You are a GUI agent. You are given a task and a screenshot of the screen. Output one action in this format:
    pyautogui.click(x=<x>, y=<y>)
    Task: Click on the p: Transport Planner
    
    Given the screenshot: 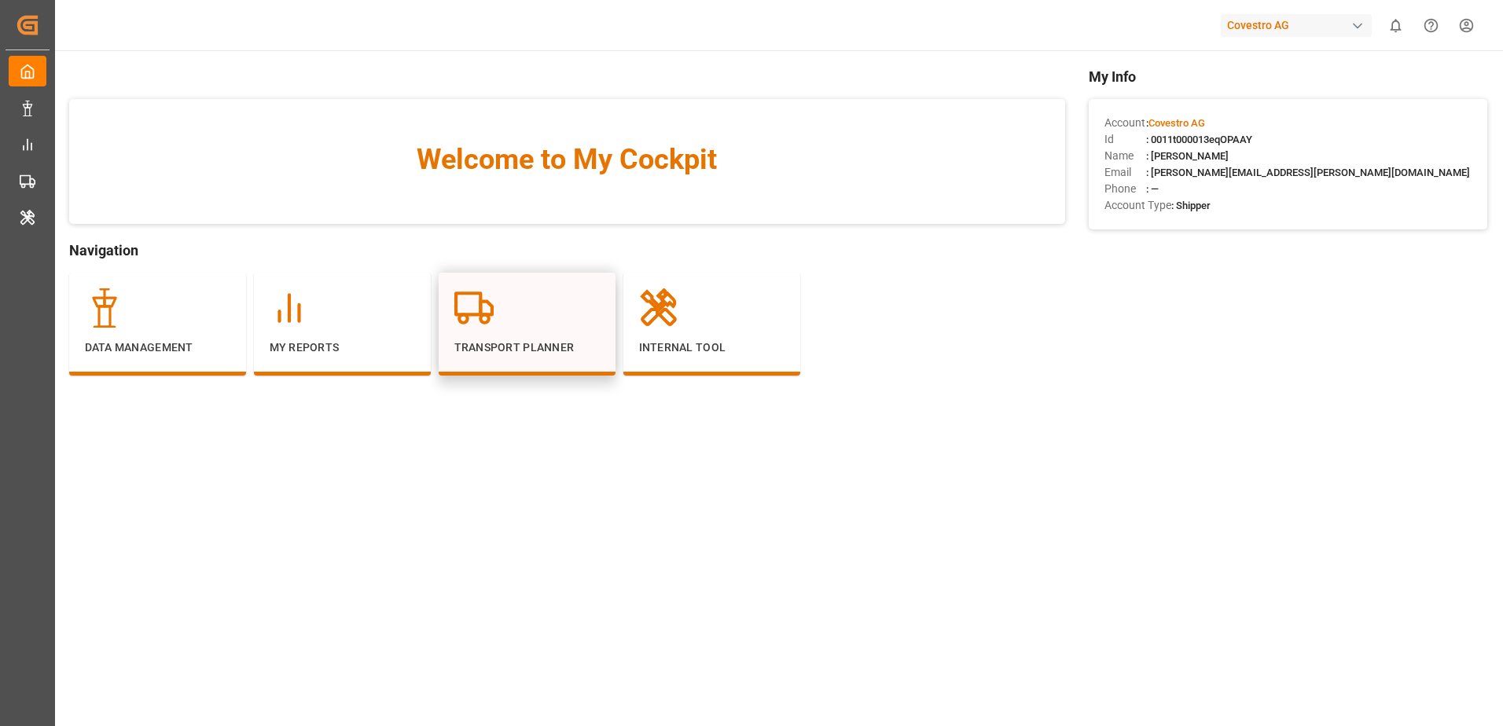 What is the action you would take?
    pyautogui.click(x=527, y=347)
    